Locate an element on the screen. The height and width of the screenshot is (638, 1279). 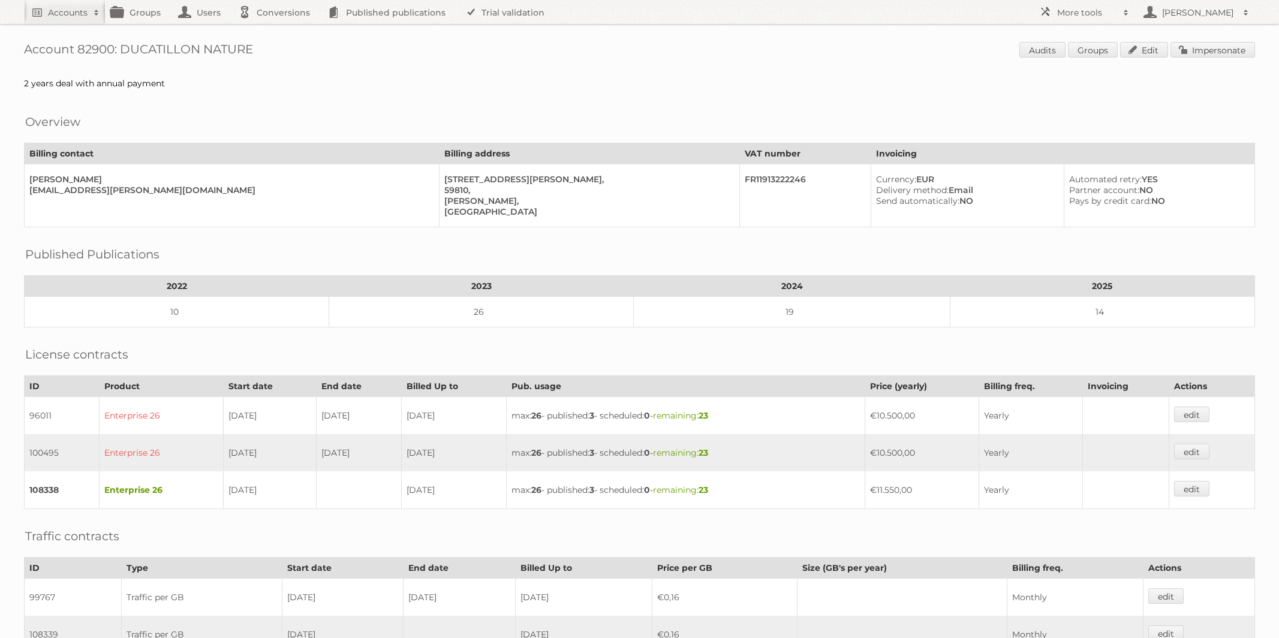
h2: Published Publications is located at coordinates (92, 254).